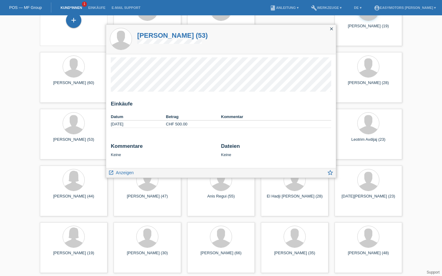 The height and width of the screenshot is (276, 442). I want to click on a: star_border, so click(330, 174).